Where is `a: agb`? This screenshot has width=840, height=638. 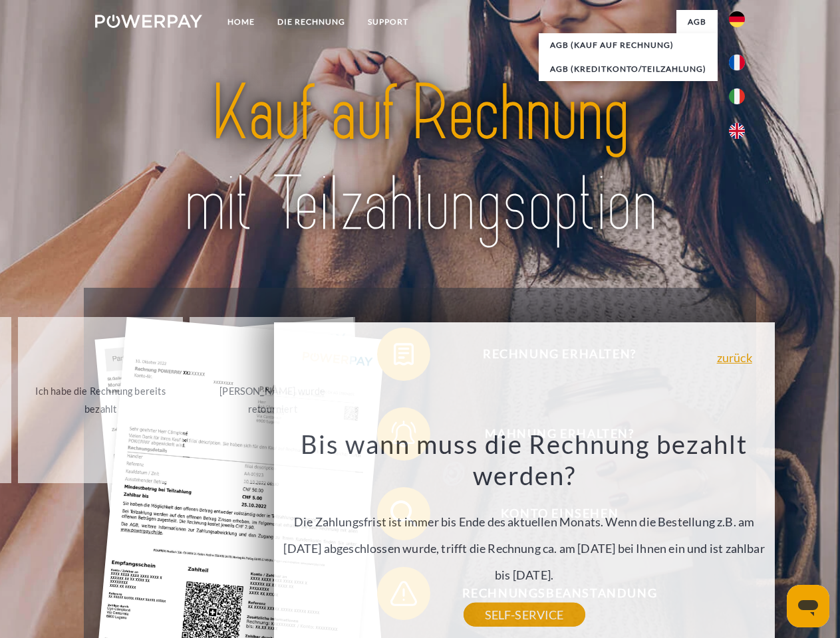 a: agb is located at coordinates (697, 22).